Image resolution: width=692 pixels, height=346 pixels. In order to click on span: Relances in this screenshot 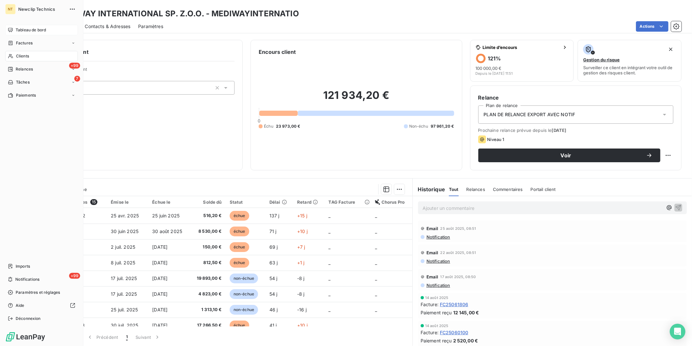, I will do `click(24, 69)`.